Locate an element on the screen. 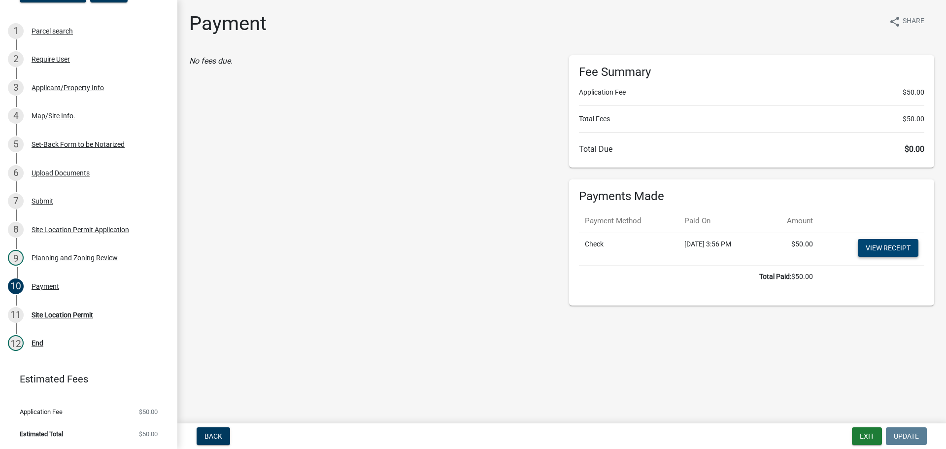 This screenshot has height=449, width=946. td: Check is located at coordinates (629, 249).